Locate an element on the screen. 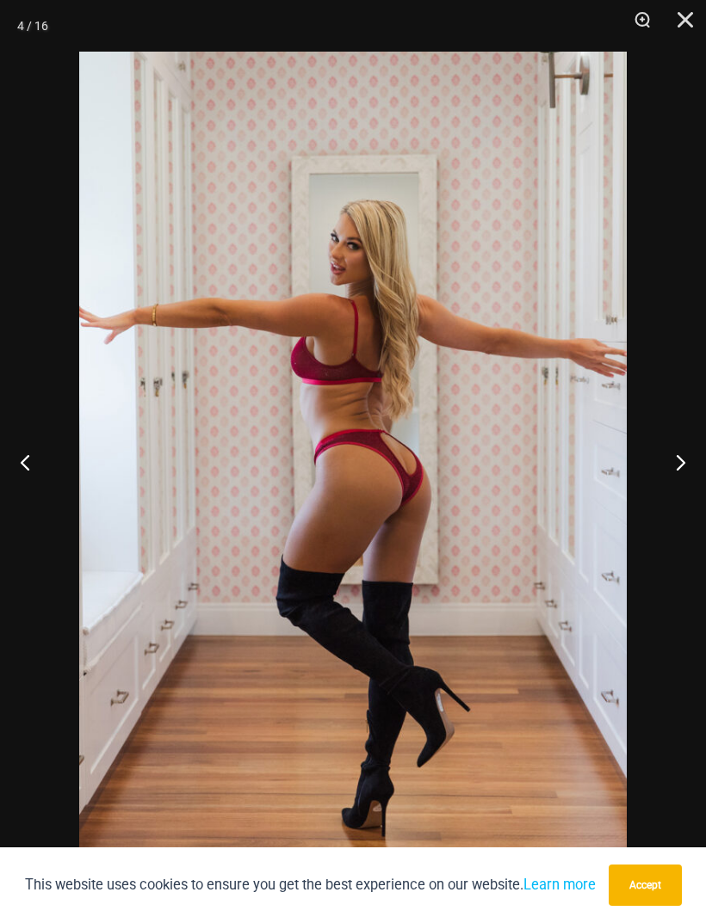  a: Learn more is located at coordinates (559, 885).